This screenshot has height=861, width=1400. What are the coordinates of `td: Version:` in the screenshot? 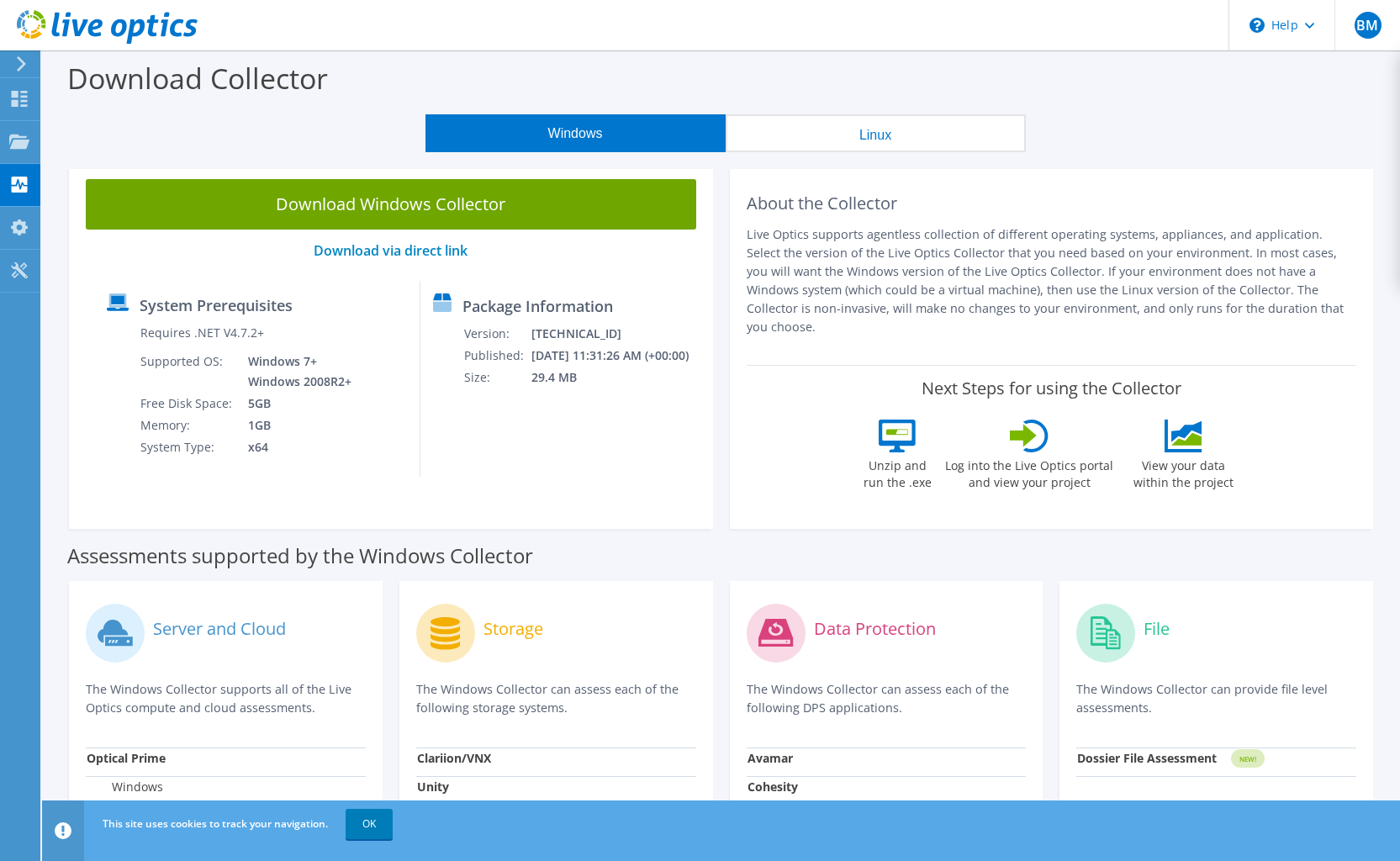 It's located at (497, 334).